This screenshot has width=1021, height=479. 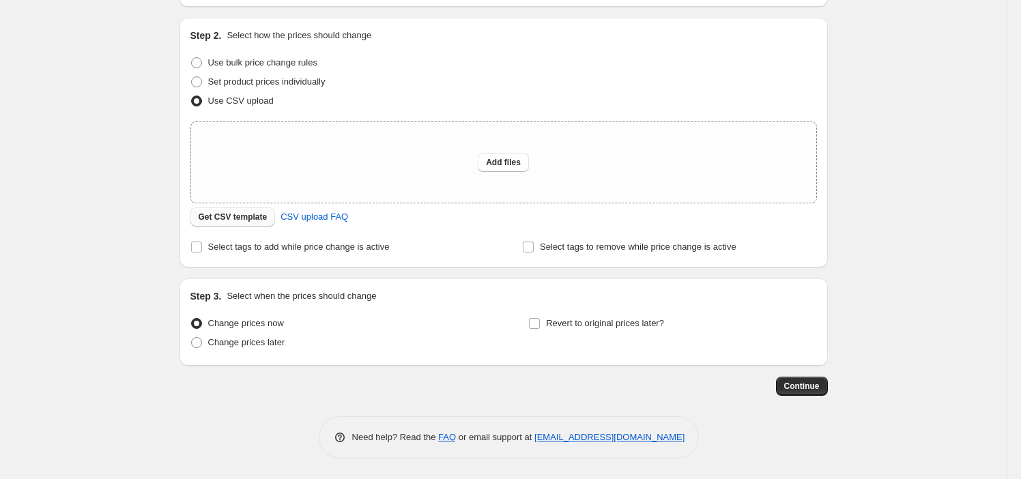 What do you see at coordinates (802, 386) in the screenshot?
I see `button: Continue` at bounding box center [802, 386].